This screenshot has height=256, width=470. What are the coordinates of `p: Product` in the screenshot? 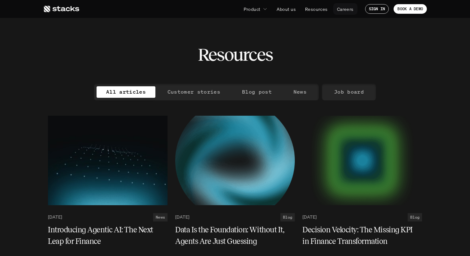 It's located at (252, 9).